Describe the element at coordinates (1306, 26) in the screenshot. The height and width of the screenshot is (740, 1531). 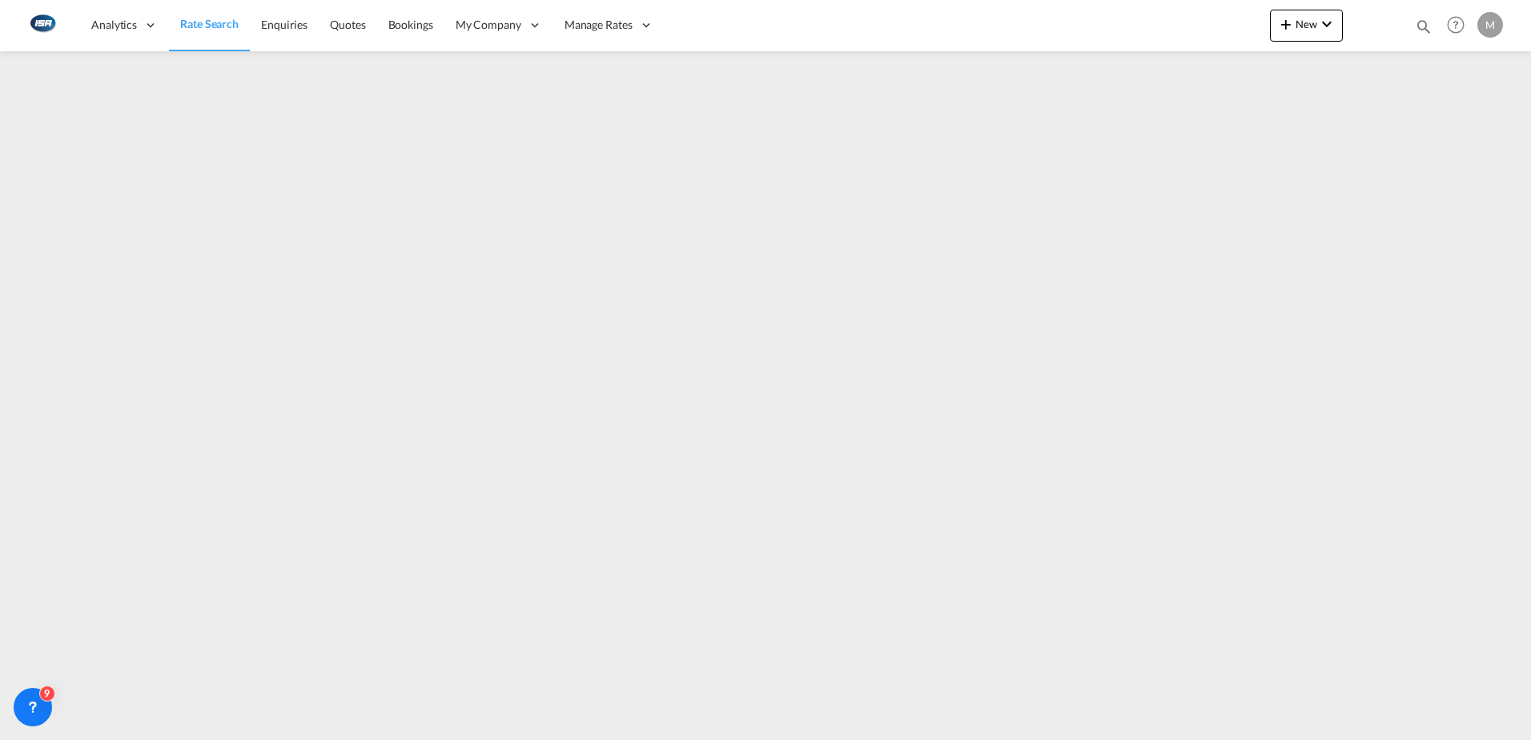
I see `button: icon-plus 400-fgNewicon-chevron-down` at that location.